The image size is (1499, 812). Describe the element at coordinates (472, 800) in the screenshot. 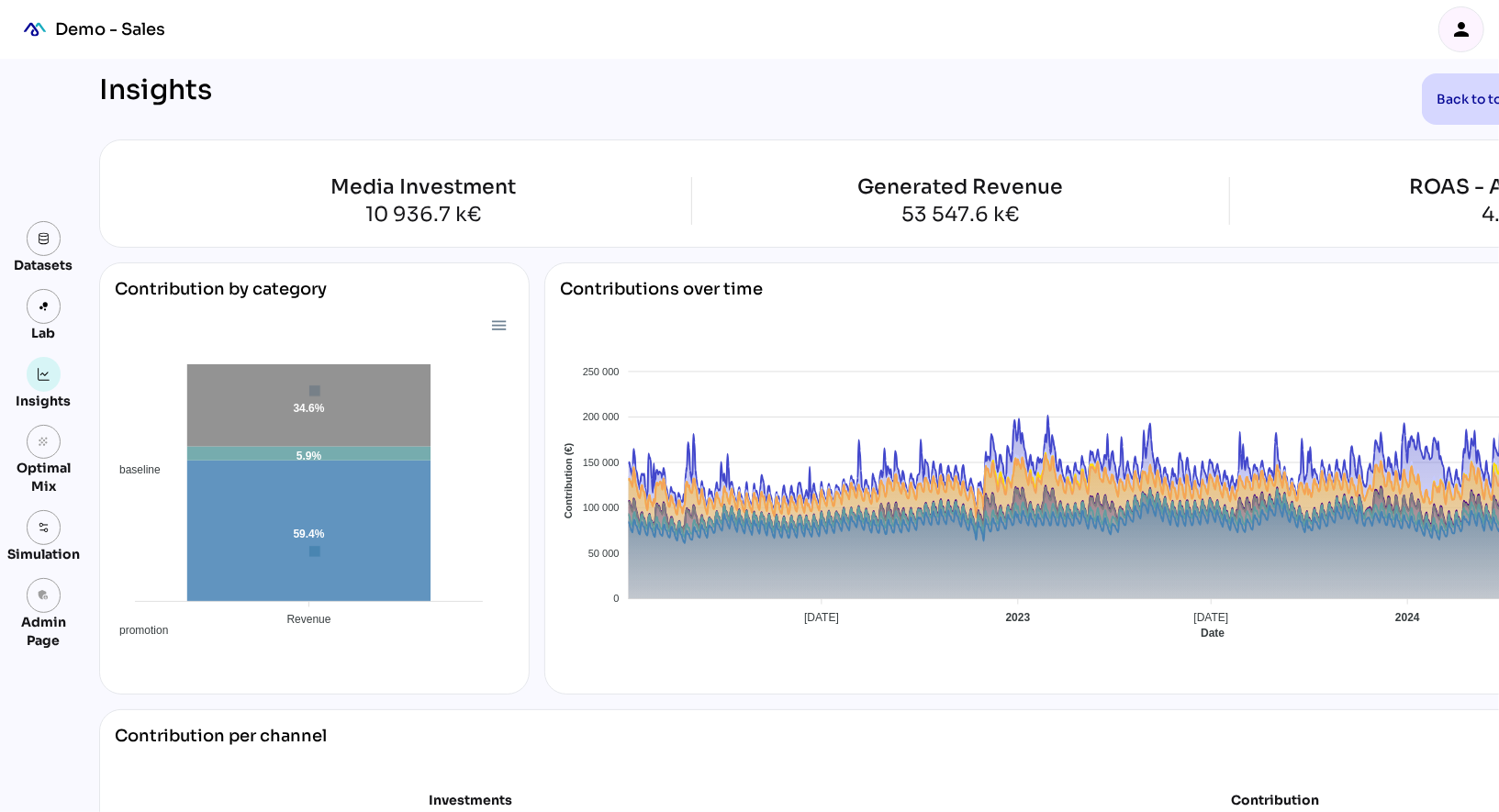

I see `div: Investments` at that location.